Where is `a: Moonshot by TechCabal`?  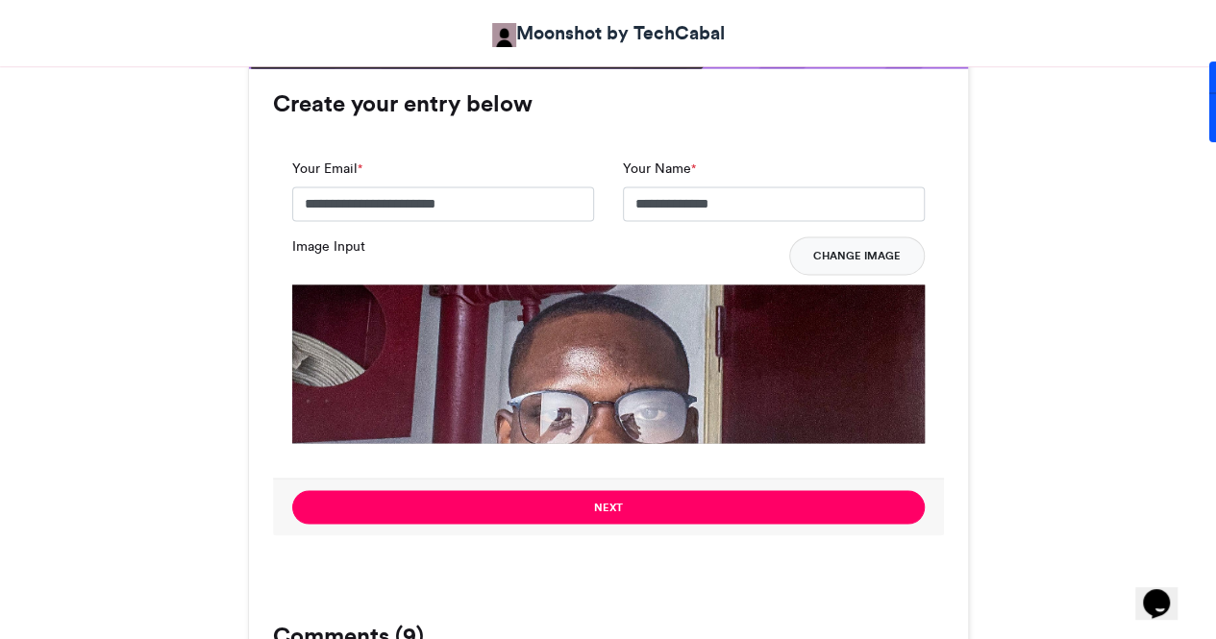
a: Moonshot by TechCabal is located at coordinates (609, 33).